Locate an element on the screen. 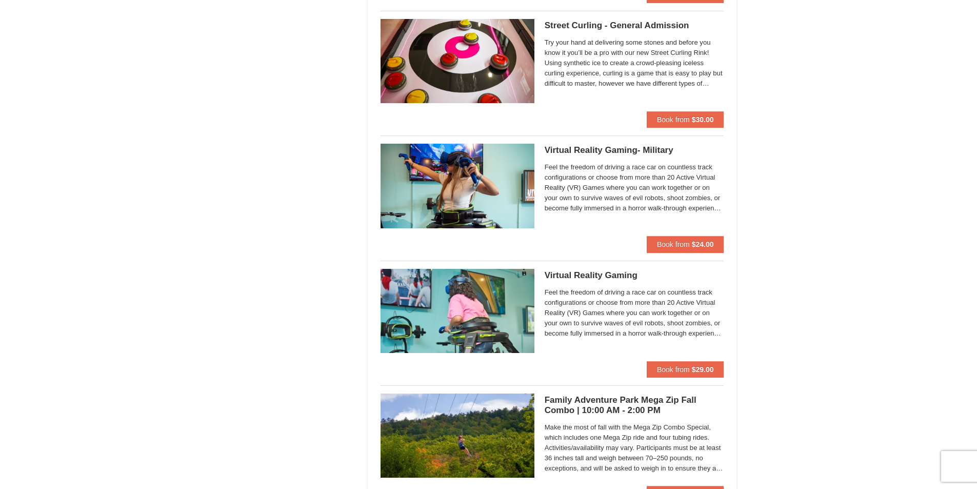 This screenshot has width=977, height=489. h5: Virtual Reality Gaming is located at coordinates (635, 275).